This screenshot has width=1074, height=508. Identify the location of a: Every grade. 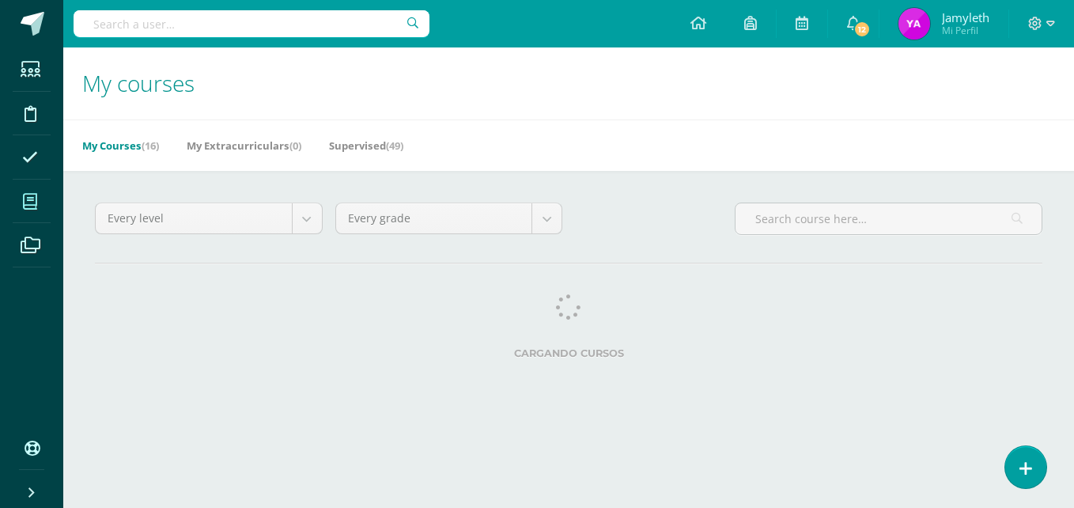
(449, 218).